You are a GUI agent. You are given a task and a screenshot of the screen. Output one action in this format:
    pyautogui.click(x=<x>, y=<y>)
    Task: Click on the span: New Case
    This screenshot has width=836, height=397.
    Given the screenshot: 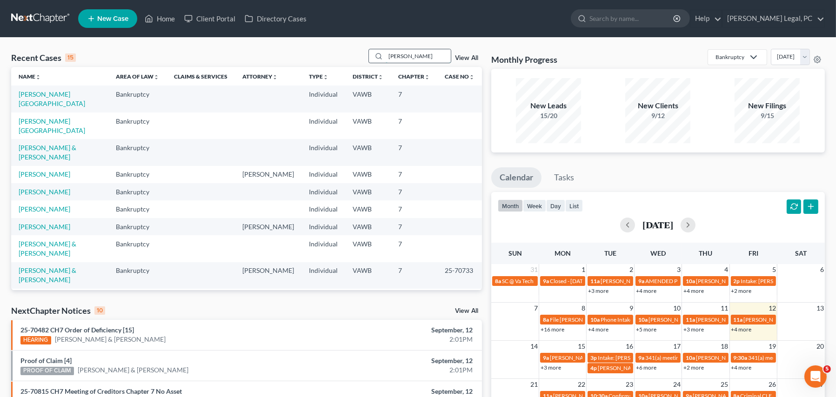 What is the action you would take?
    pyautogui.click(x=113, y=19)
    